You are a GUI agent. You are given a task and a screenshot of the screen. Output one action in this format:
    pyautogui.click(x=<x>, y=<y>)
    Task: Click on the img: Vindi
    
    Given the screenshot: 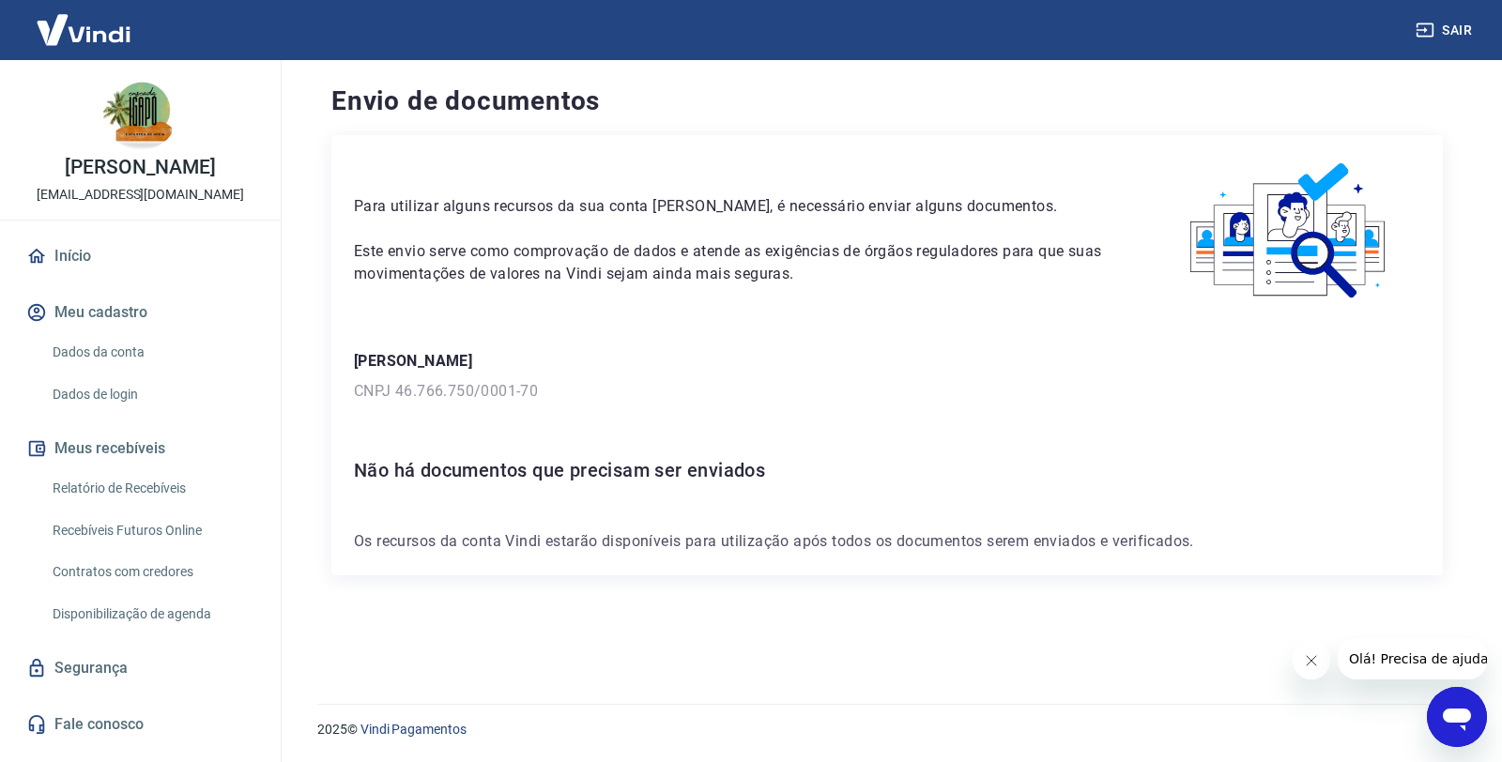 What is the action you would take?
    pyautogui.click(x=84, y=29)
    